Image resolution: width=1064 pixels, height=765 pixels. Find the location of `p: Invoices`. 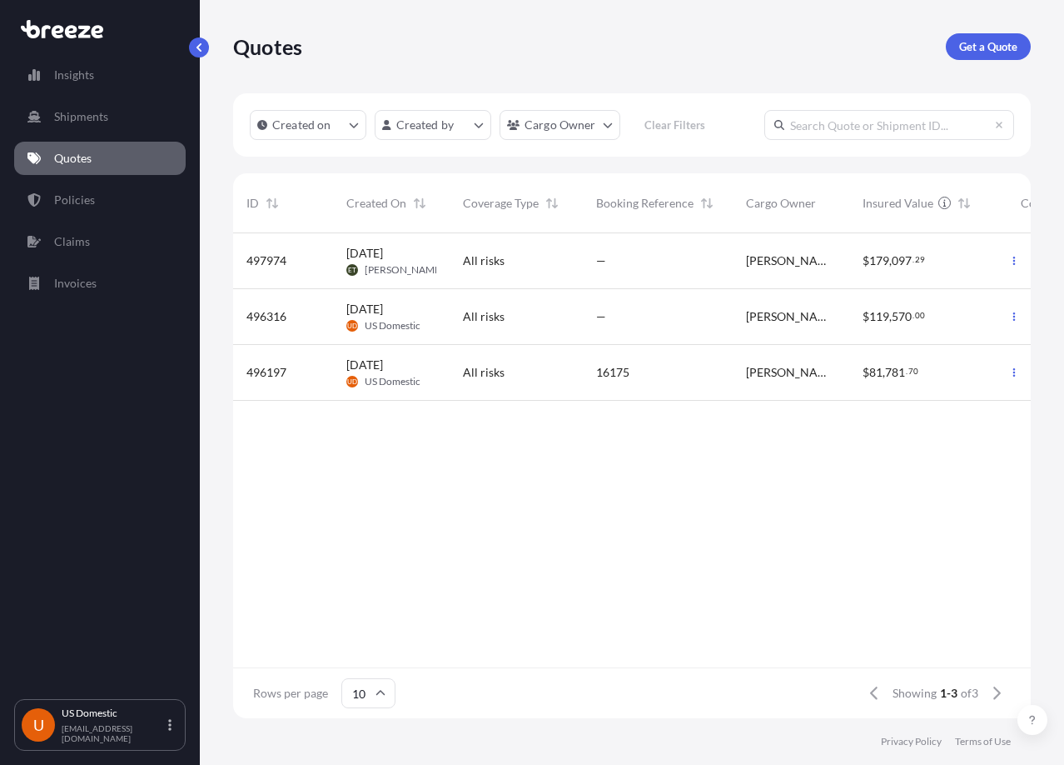

p: Invoices is located at coordinates (75, 283).